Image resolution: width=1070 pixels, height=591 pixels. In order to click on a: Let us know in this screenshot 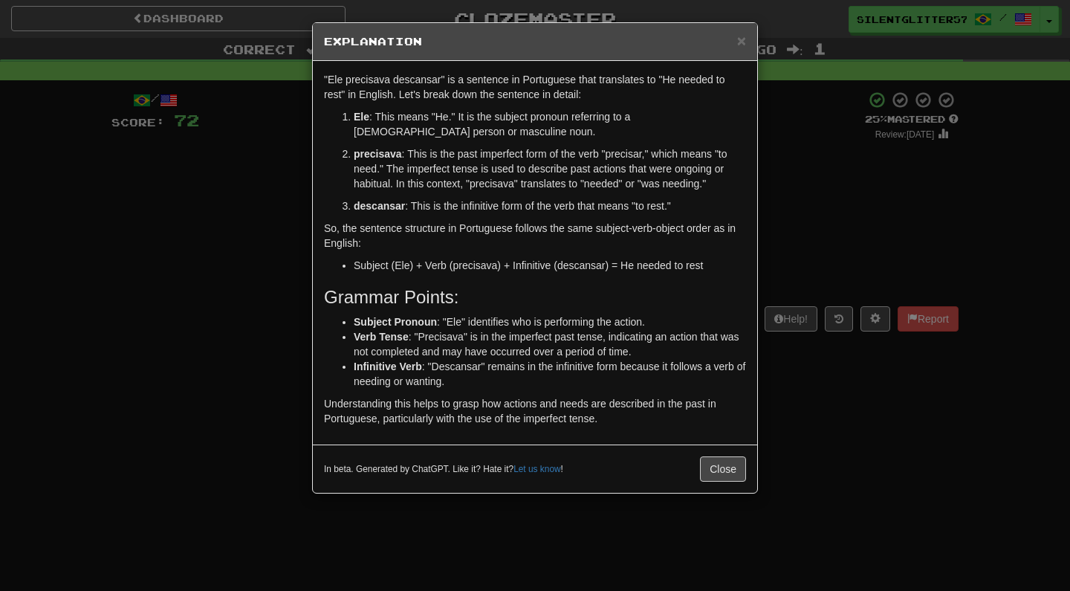, I will do `click(536, 469)`.